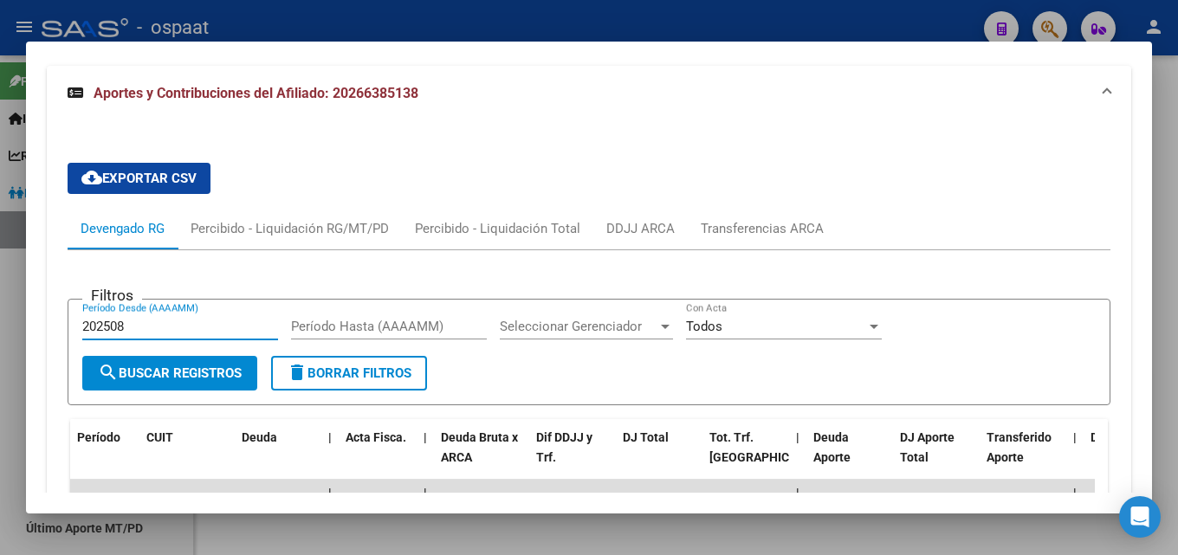 This screenshot has height=555, width=1178. I want to click on div: Open Intercom Messenger, so click(1140, 517).